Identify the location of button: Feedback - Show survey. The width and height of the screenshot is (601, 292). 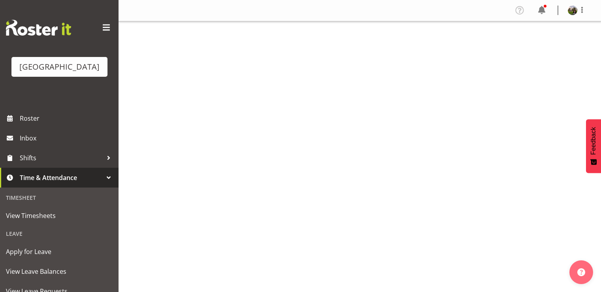
(594, 146).